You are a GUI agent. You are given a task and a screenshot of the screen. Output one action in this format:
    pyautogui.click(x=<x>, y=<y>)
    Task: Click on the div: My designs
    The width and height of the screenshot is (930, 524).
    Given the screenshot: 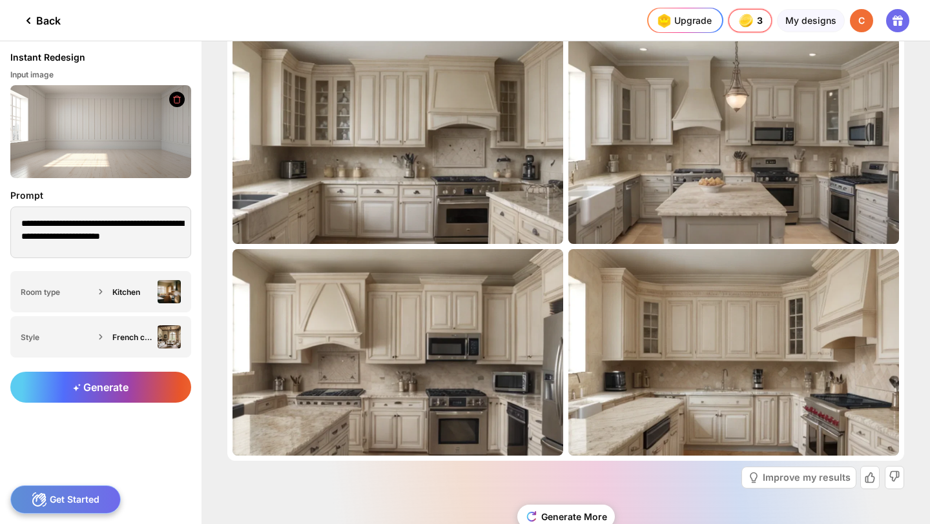 What is the action you would take?
    pyautogui.click(x=810, y=21)
    